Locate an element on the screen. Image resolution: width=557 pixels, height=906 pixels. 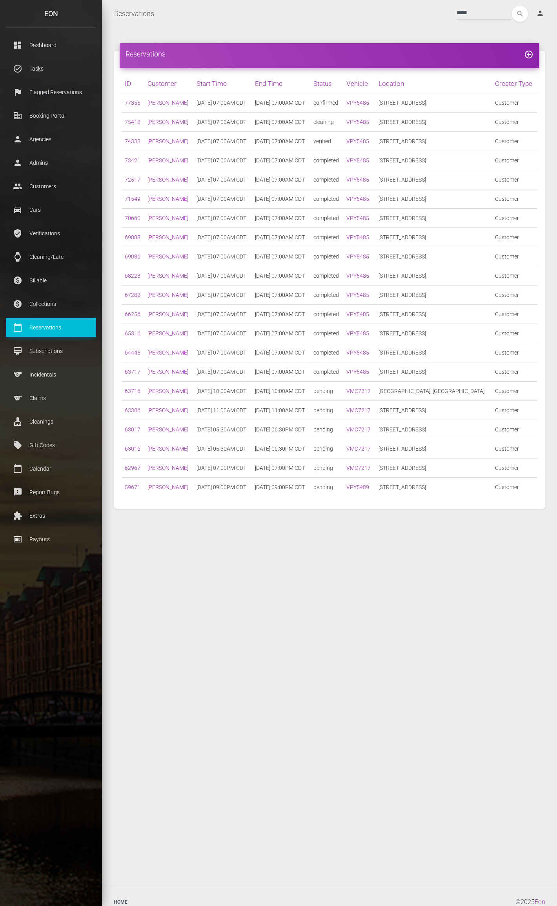
a: Reservations is located at coordinates (134, 14).